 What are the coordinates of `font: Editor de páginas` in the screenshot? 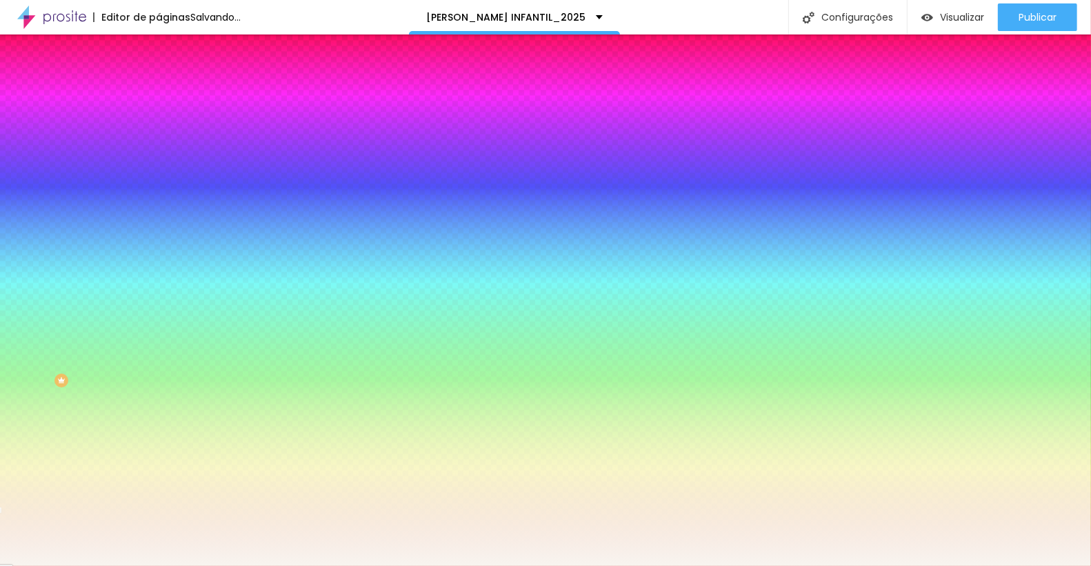 It's located at (146, 17).